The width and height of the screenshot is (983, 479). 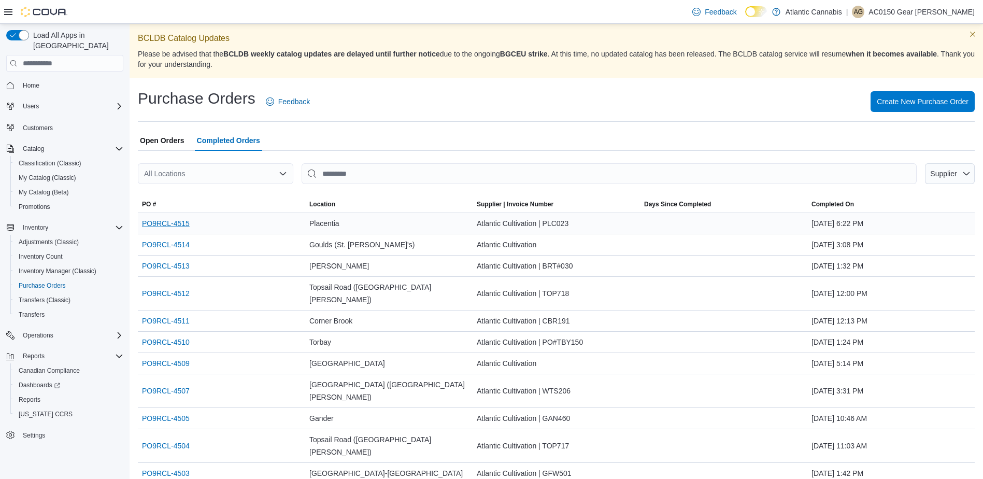 I want to click on div: Atlantic Cultivation | WTS206, so click(x=556, y=391).